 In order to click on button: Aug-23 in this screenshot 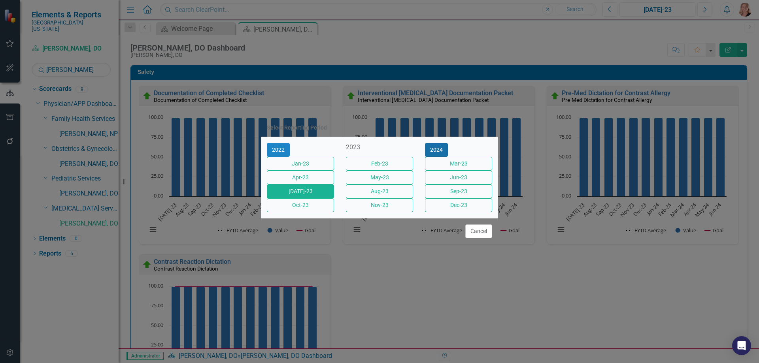, I will do `click(379, 191)`.